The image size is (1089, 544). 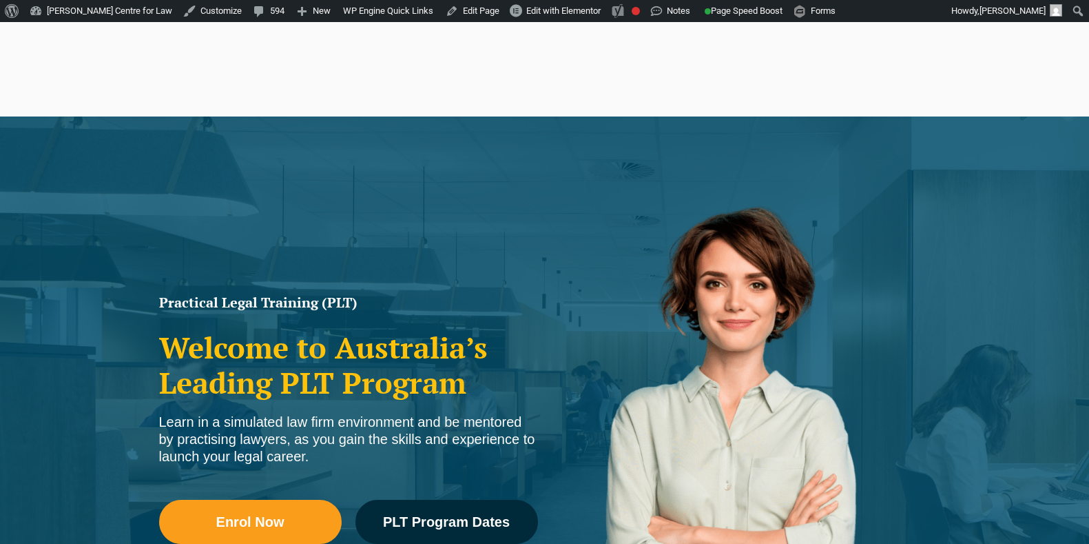 What do you see at coordinates (349, 439) in the screenshot?
I see `div: Learn in a simulated law firm environment and be mentored by practising lawyers, as you gain the ...` at bounding box center [349, 439].